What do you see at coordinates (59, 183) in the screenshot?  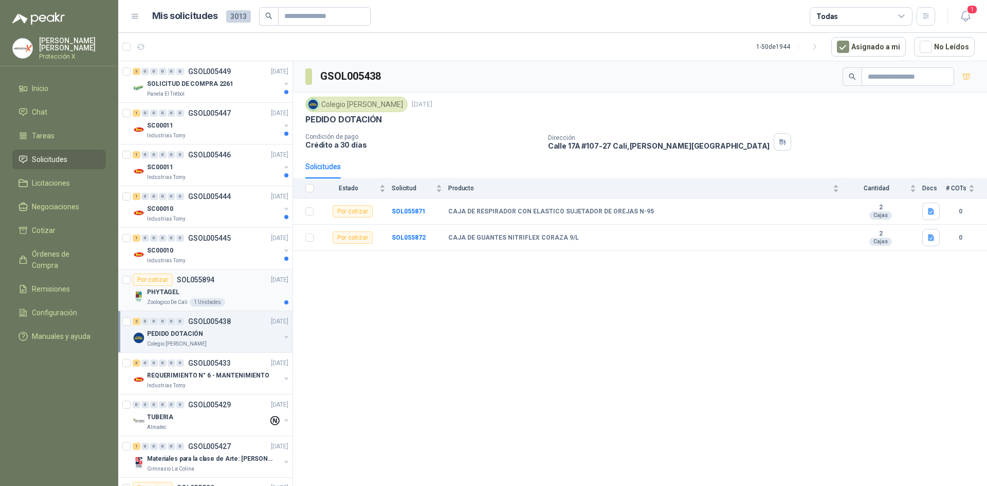 I see `a: Licitaciones` at bounding box center [59, 183].